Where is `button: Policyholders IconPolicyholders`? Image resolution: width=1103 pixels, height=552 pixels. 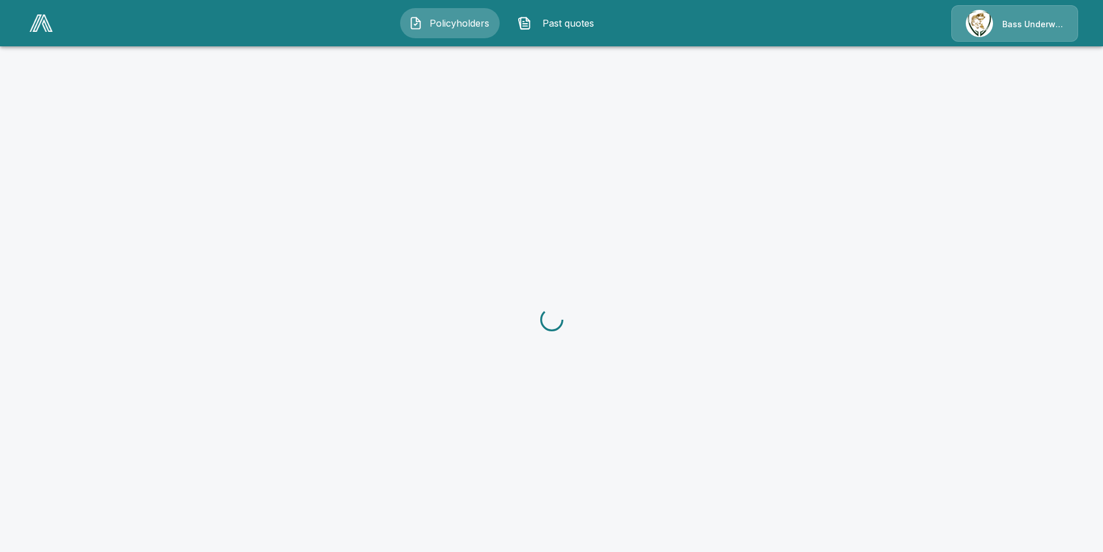 button: Policyholders IconPolicyholders is located at coordinates (450, 23).